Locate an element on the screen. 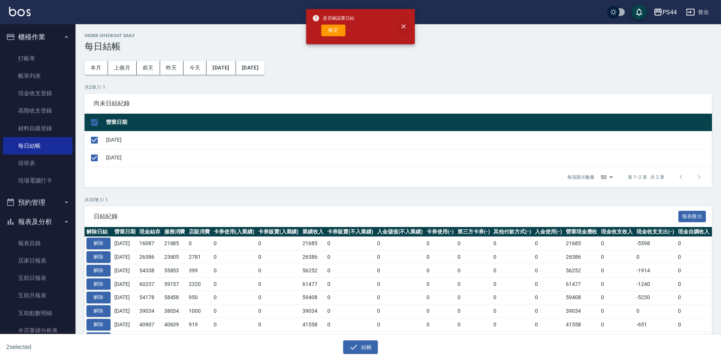  td: 23605 is located at coordinates (175, 257).